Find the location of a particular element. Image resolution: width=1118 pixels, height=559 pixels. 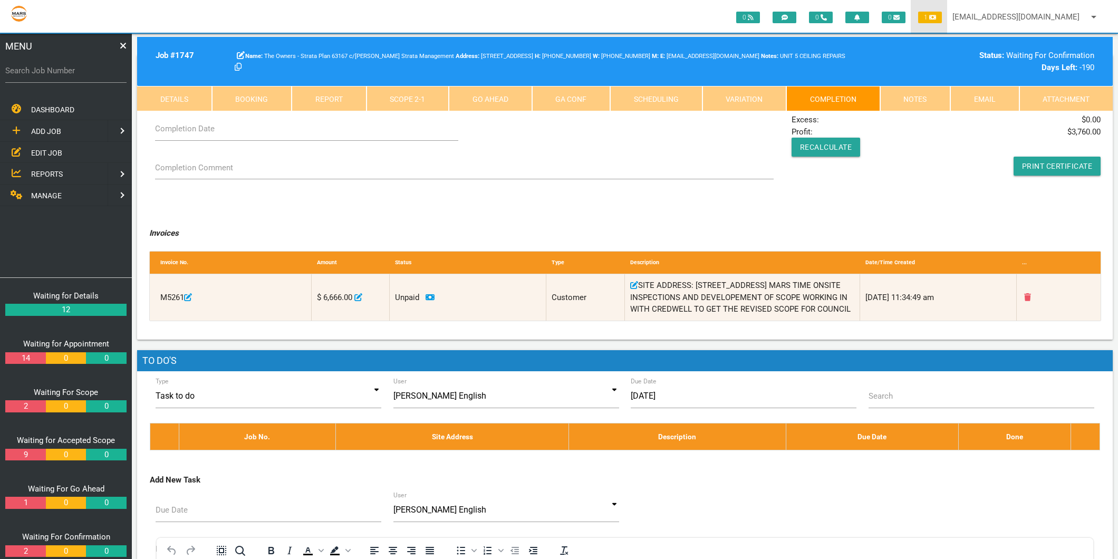

button: Align center is located at coordinates (393, 550).